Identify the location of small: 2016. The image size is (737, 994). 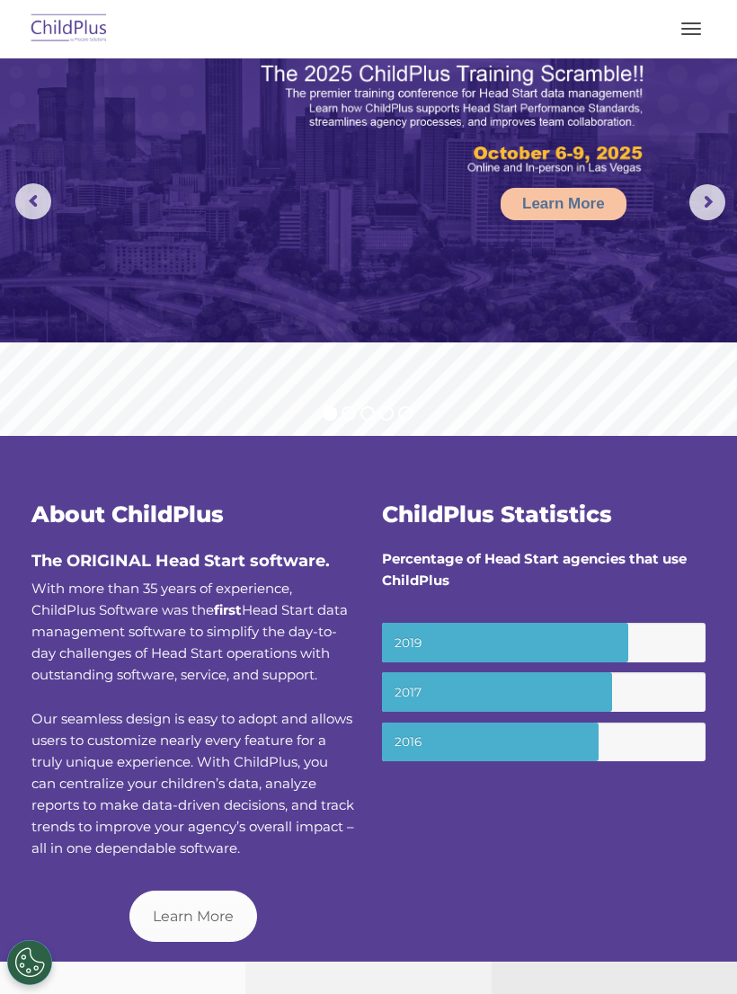
(544, 742).